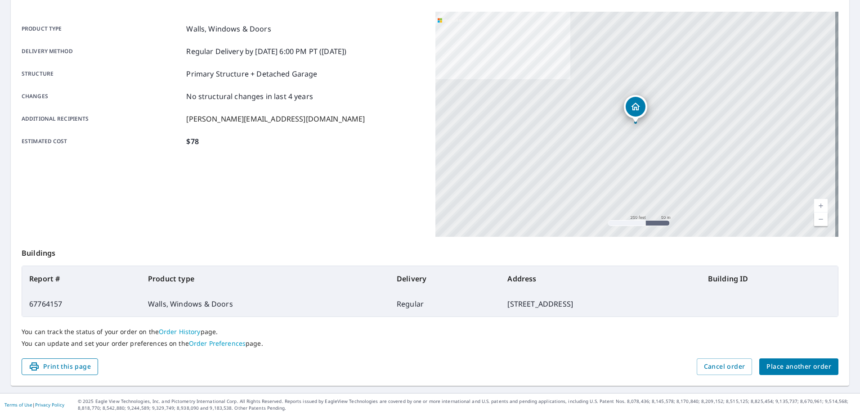 This screenshot has height=416, width=860. Describe the element at coordinates (265, 278) in the screenshot. I see `th: Product type` at that location.